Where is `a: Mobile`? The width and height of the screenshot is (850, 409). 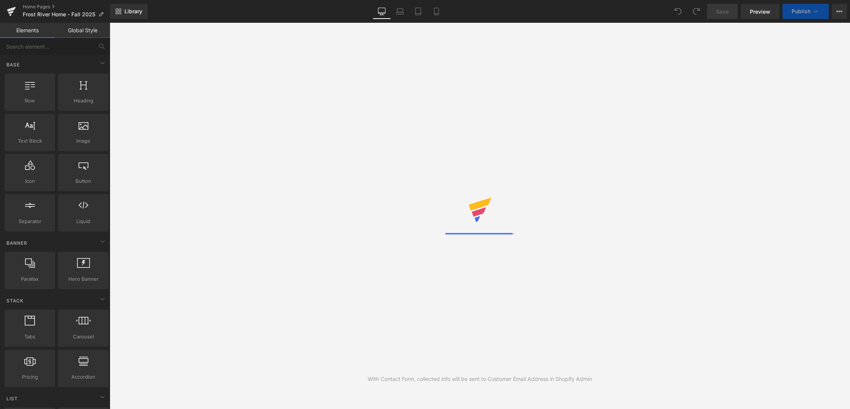 a: Mobile is located at coordinates (436, 11).